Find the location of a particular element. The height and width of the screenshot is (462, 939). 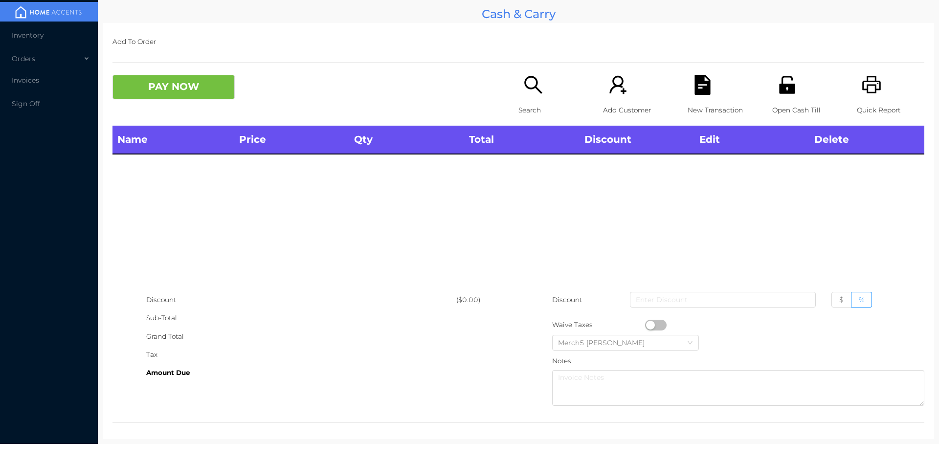

i: icon: search is located at coordinates (533, 85).